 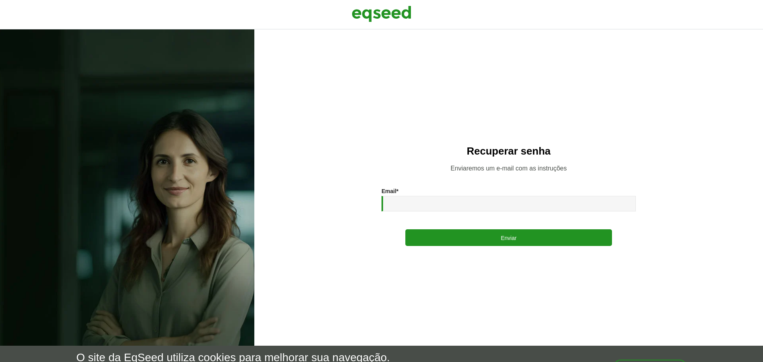 What do you see at coordinates (397, 191) in the screenshot?
I see `span: Este campo é obrigatório.` at bounding box center [397, 191].